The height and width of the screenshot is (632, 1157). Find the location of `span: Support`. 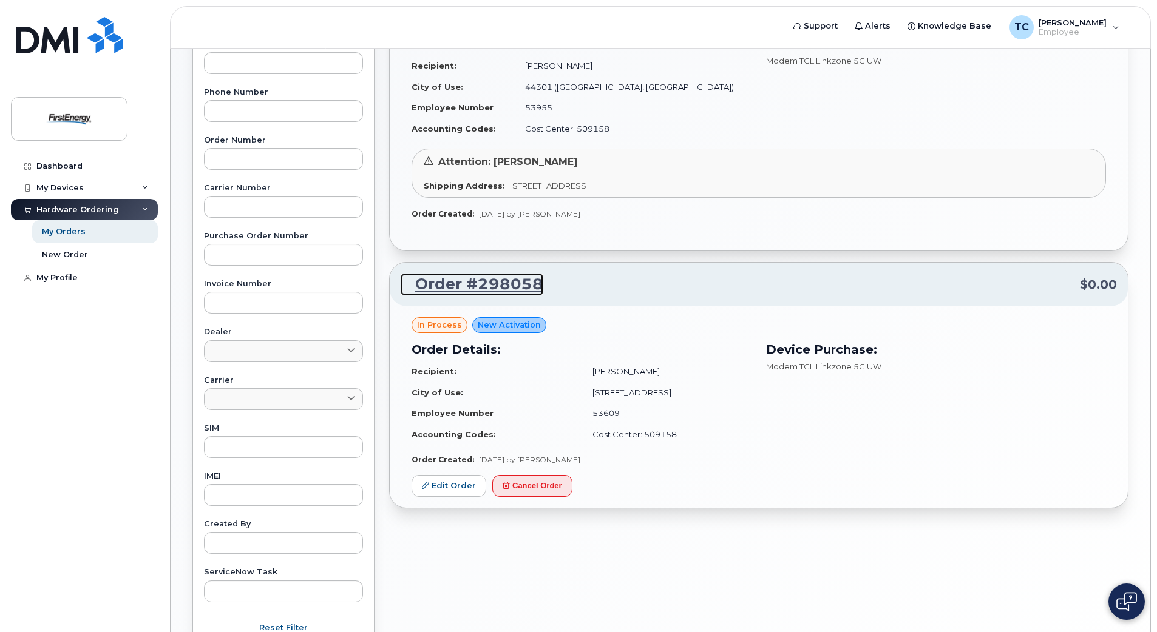

span: Support is located at coordinates (820, 26).